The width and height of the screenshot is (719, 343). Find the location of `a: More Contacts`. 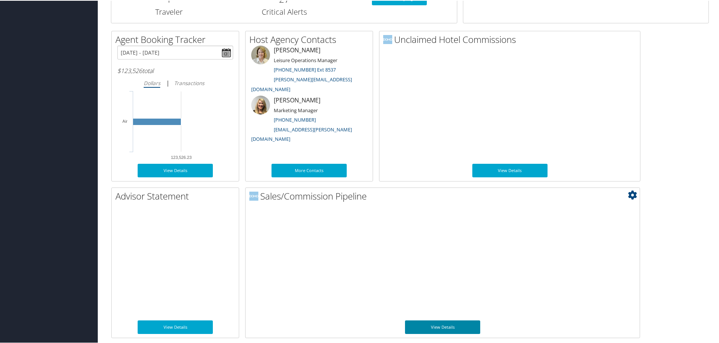

a: More Contacts is located at coordinates (309, 170).